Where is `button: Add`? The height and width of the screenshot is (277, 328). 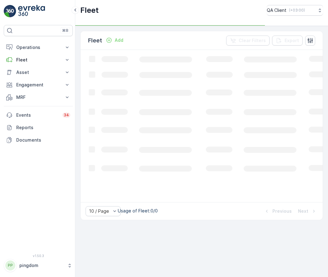 button: Add is located at coordinates (115, 40).